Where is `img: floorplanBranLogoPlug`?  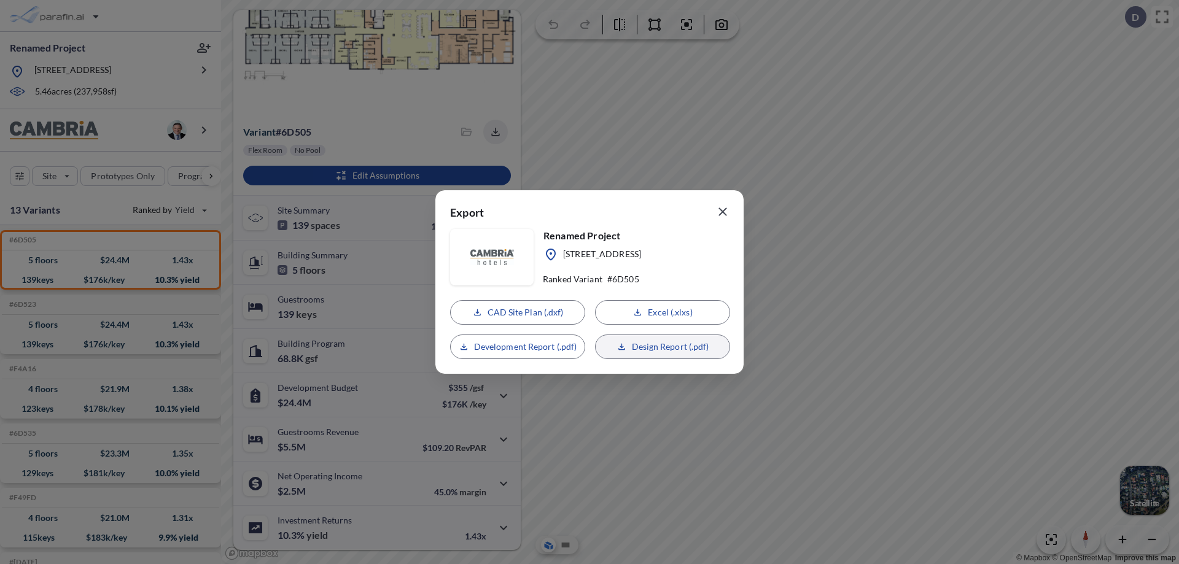
img: floorplanBranLogoPlug is located at coordinates (492, 257).